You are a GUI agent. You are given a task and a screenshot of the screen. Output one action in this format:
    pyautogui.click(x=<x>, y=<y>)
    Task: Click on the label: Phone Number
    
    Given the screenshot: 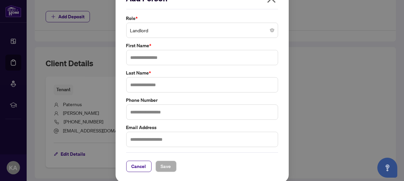 What is the action you would take?
    pyautogui.click(x=202, y=100)
    